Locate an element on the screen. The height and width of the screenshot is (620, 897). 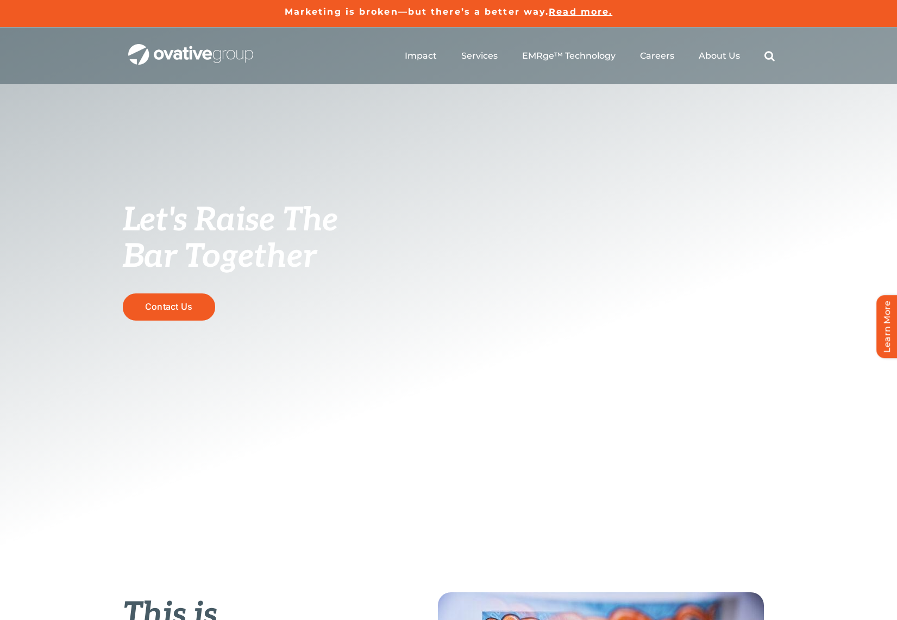
a: Impact is located at coordinates (421, 56).